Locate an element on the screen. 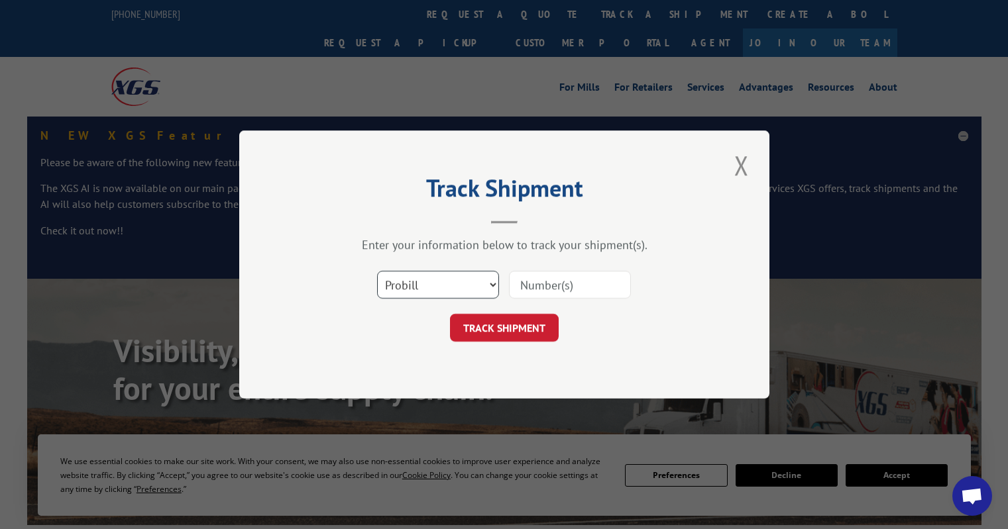  button: Close modal is located at coordinates (741, 165).